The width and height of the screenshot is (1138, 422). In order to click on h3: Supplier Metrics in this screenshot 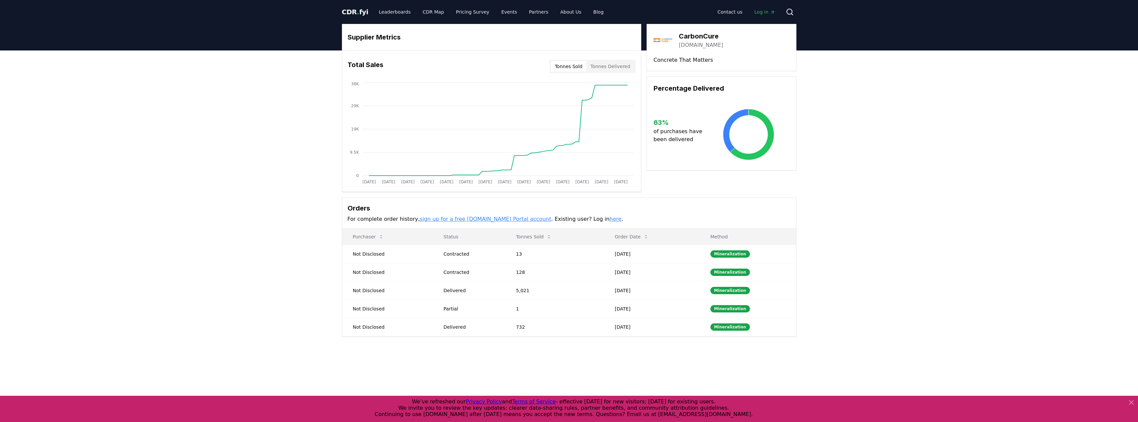, I will do `click(492, 37)`.